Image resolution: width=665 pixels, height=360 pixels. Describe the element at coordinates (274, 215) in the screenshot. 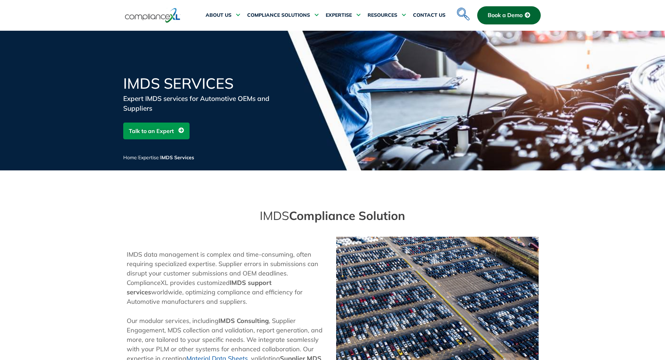

I see `span: IMDS` at that location.